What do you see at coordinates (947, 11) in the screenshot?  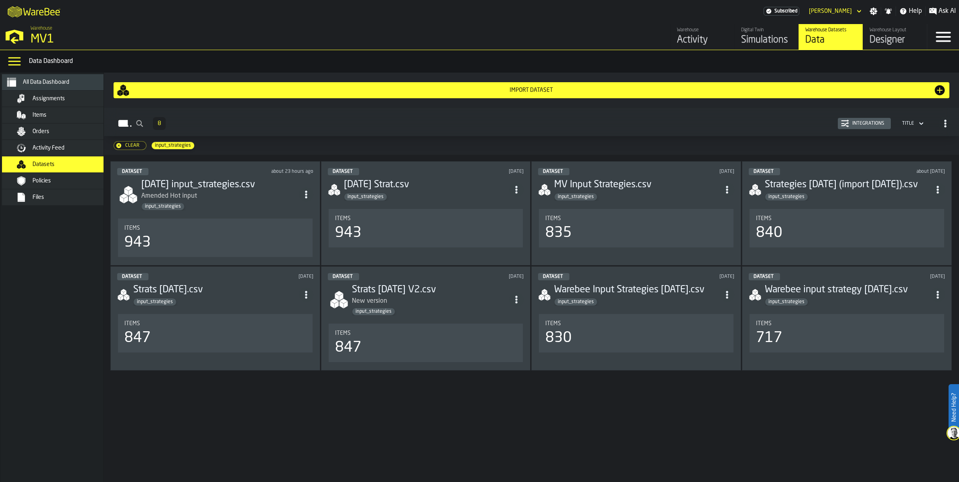 I see `span: Ask AI` at bounding box center [947, 11].